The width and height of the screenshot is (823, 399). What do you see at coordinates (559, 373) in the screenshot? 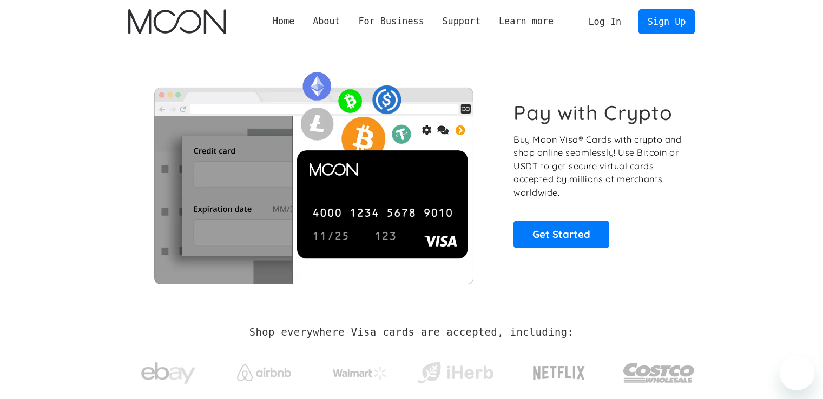
I see `img: Netflix` at bounding box center [559, 373].